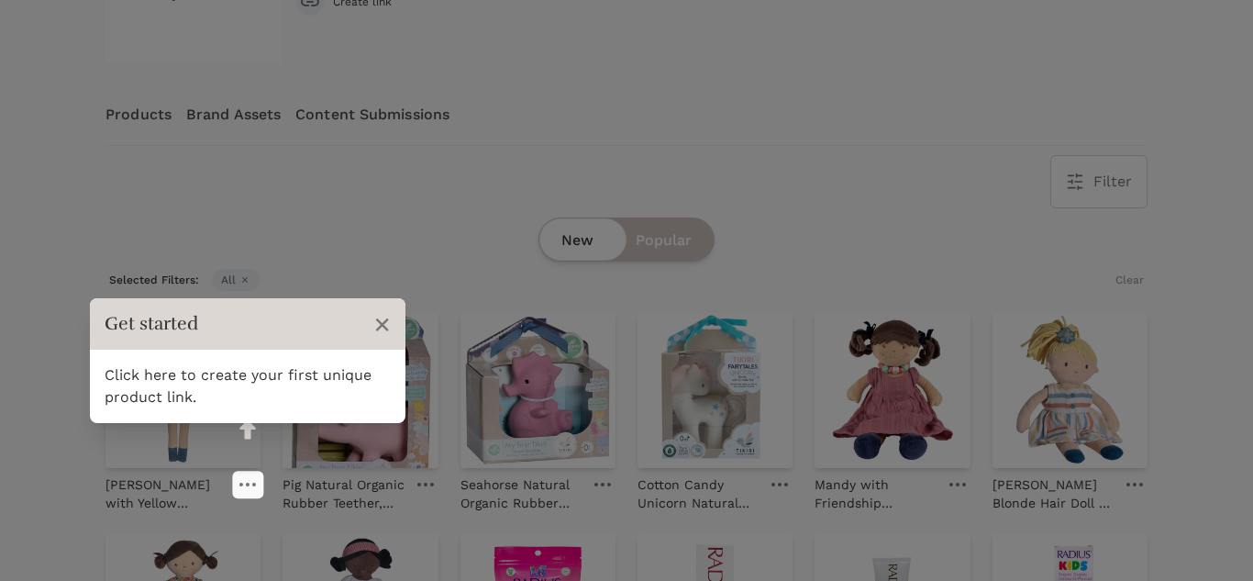  What do you see at coordinates (139, 115) in the screenshot?
I see `a: Products` at bounding box center [139, 115].